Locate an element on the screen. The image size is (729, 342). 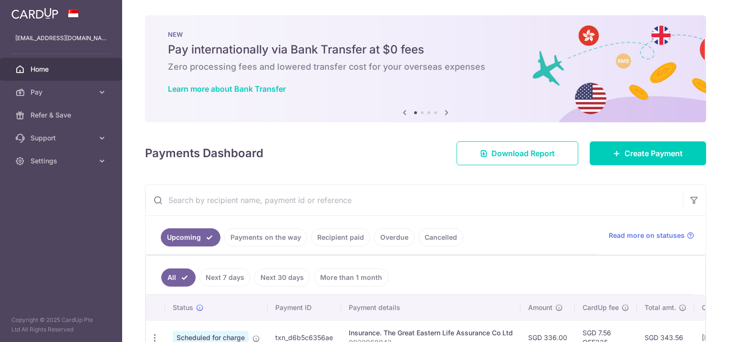
span: Amount is located at coordinates (540, 307).